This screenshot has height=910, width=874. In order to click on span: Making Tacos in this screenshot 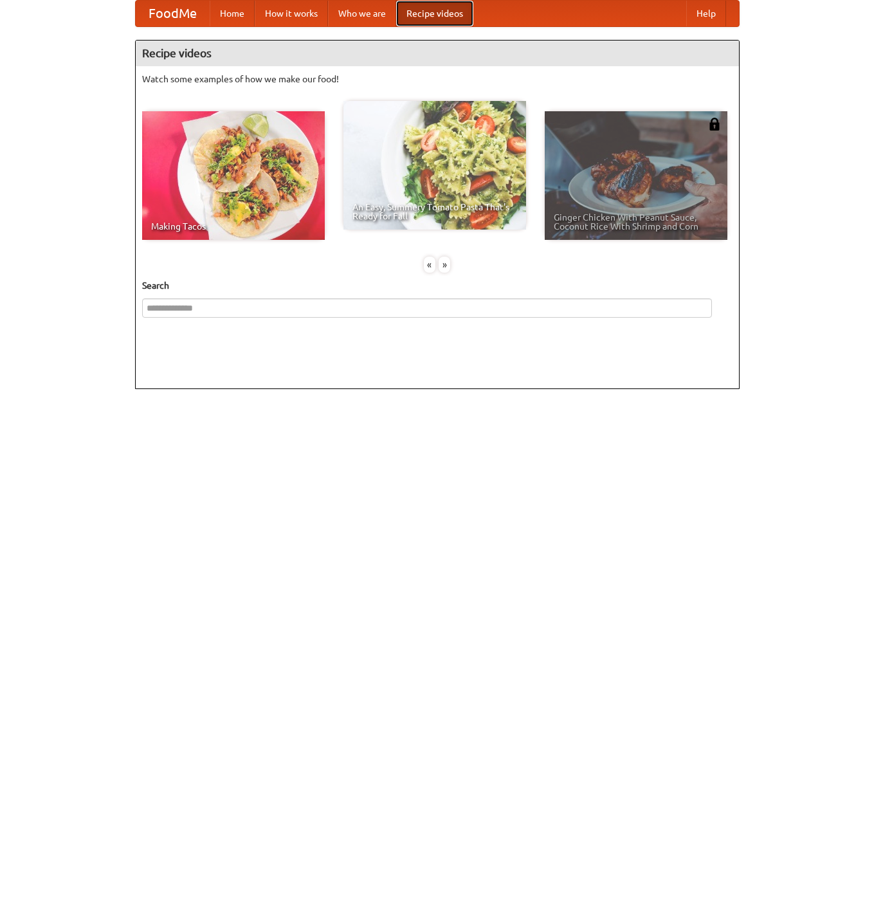, I will do `click(233, 226)`.